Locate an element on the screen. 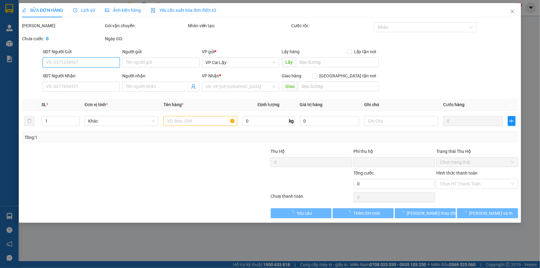 The width and height of the screenshot is (540, 268). span: Thu Hộ is located at coordinates (278, 151).